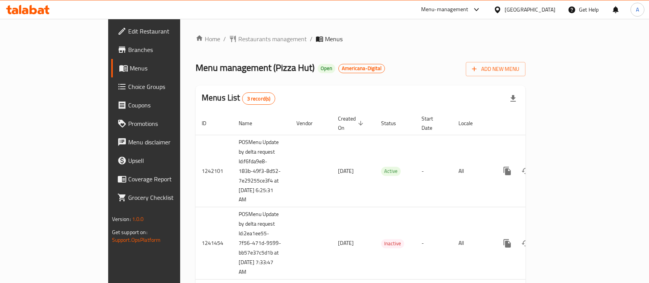 This screenshot has height=283, width=649. What do you see at coordinates (169, 179) in the screenshot?
I see `span: Coverage Report` at bounding box center [169, 179].